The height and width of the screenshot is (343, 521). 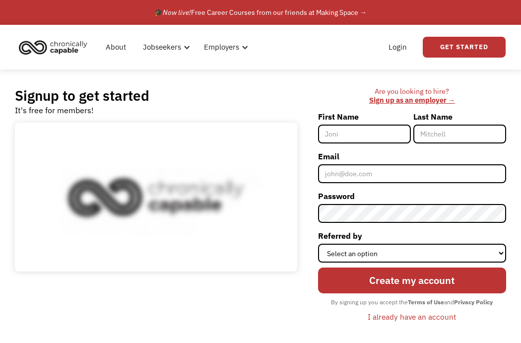 What do you see at coordinates (55, 47) in the screenshot?
I see `a: home` at bounding box center [55, 47].